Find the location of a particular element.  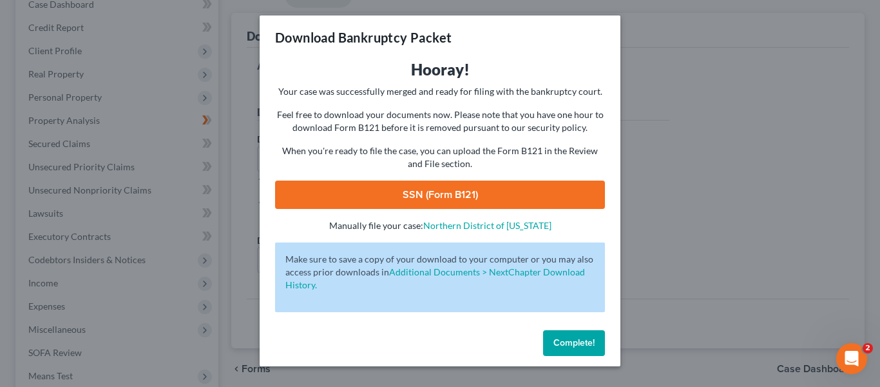

span: 2 is located at coordinates (868, 348).